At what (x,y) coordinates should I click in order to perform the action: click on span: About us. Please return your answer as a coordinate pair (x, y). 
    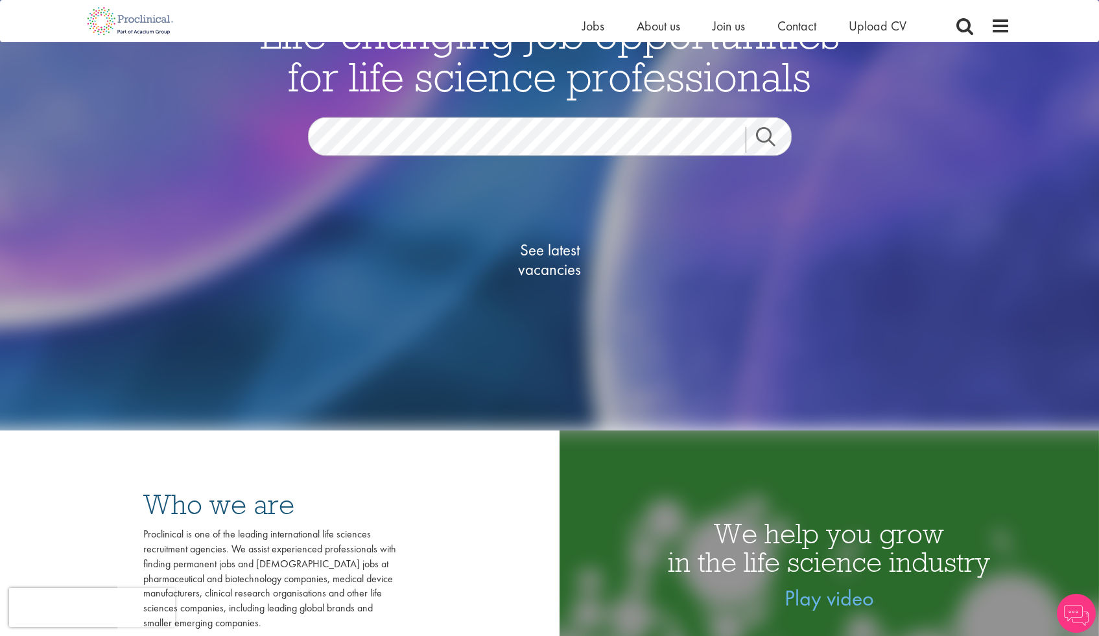
    Looking at the image, I should click on (658, 26).